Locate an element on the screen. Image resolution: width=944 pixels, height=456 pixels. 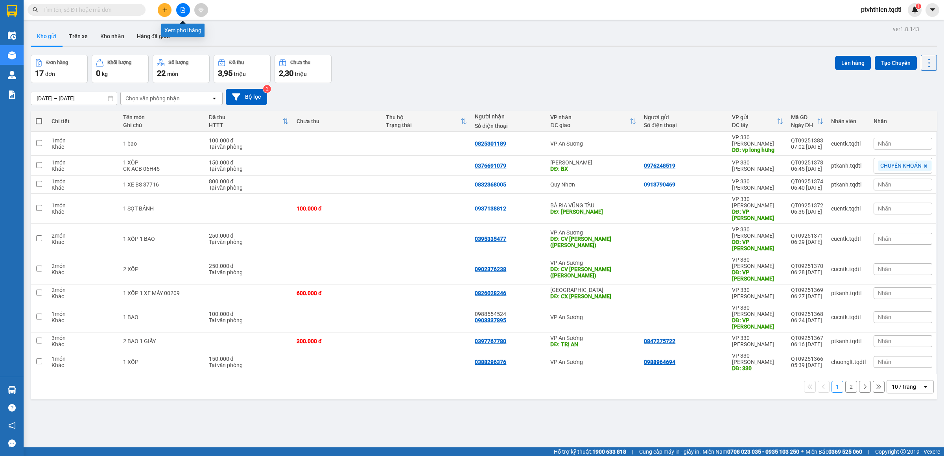
div: DĐ: CV LINH XUÂN(TOM) is located at coordinates (593, 242).